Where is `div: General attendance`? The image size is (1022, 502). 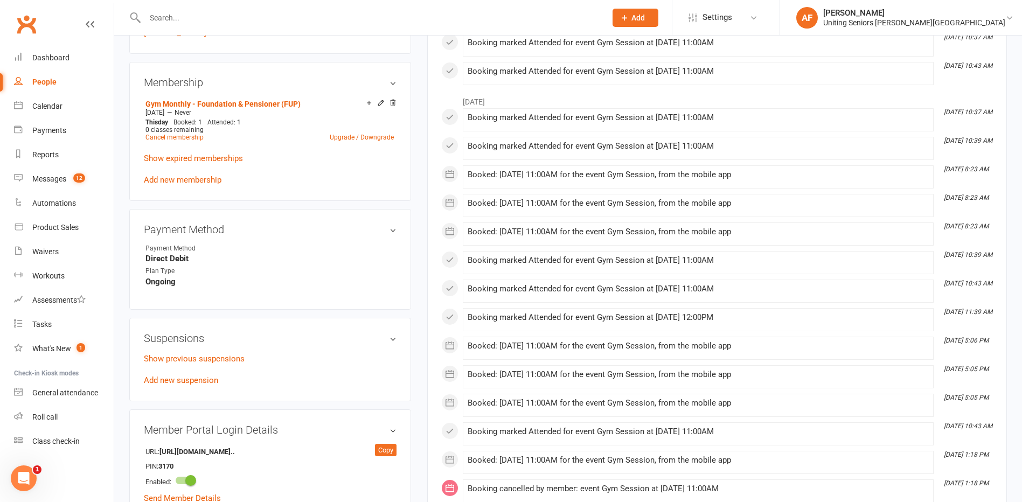
div: General attendance is located at coordinates (65, 393).